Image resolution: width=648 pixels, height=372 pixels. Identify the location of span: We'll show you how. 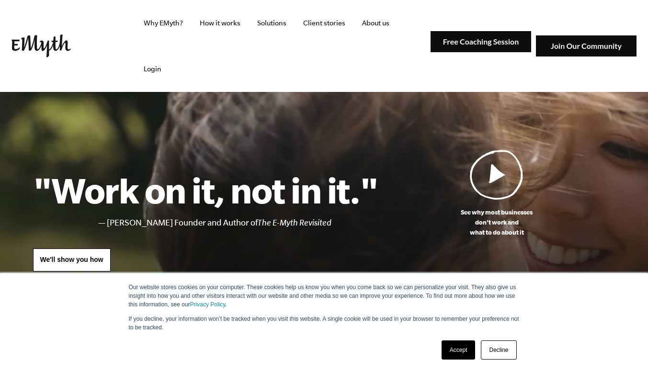
(72, 260).